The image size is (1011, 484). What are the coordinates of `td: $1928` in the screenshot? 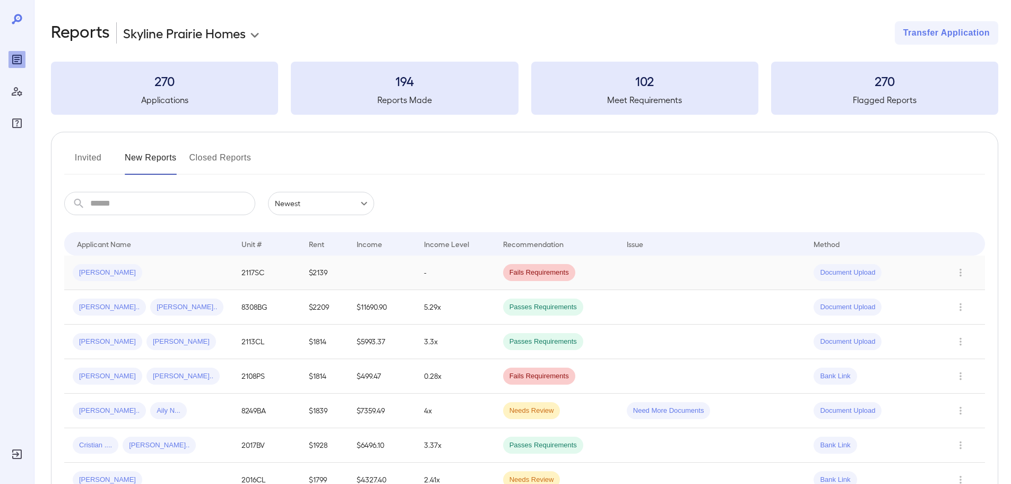 It's located at (324, 445).